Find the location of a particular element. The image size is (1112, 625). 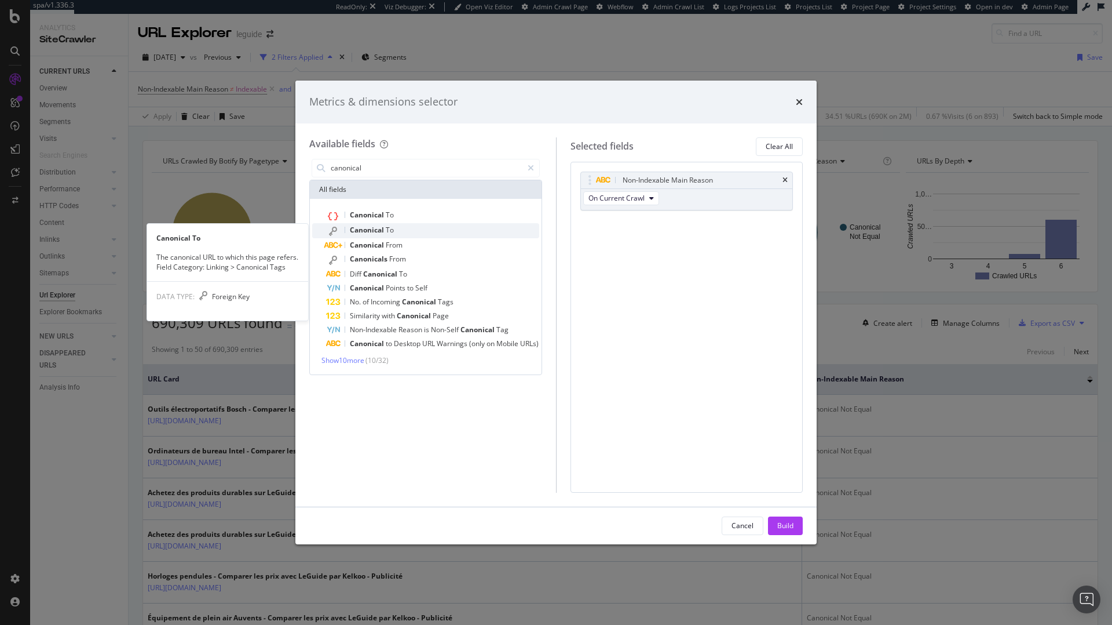

span: Show 10 more is located at coordinates (343, 360).